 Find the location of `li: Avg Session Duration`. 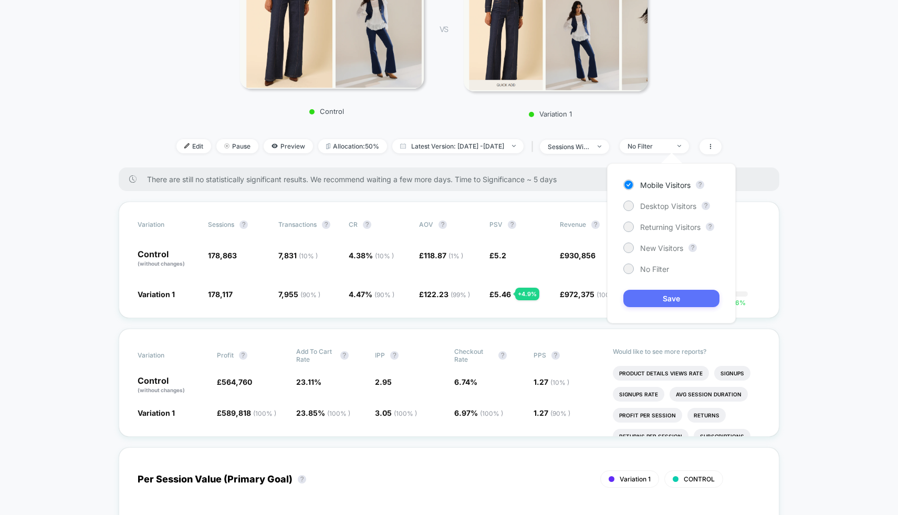

li: Avg Session Duration is located at coordinates (709, 395).